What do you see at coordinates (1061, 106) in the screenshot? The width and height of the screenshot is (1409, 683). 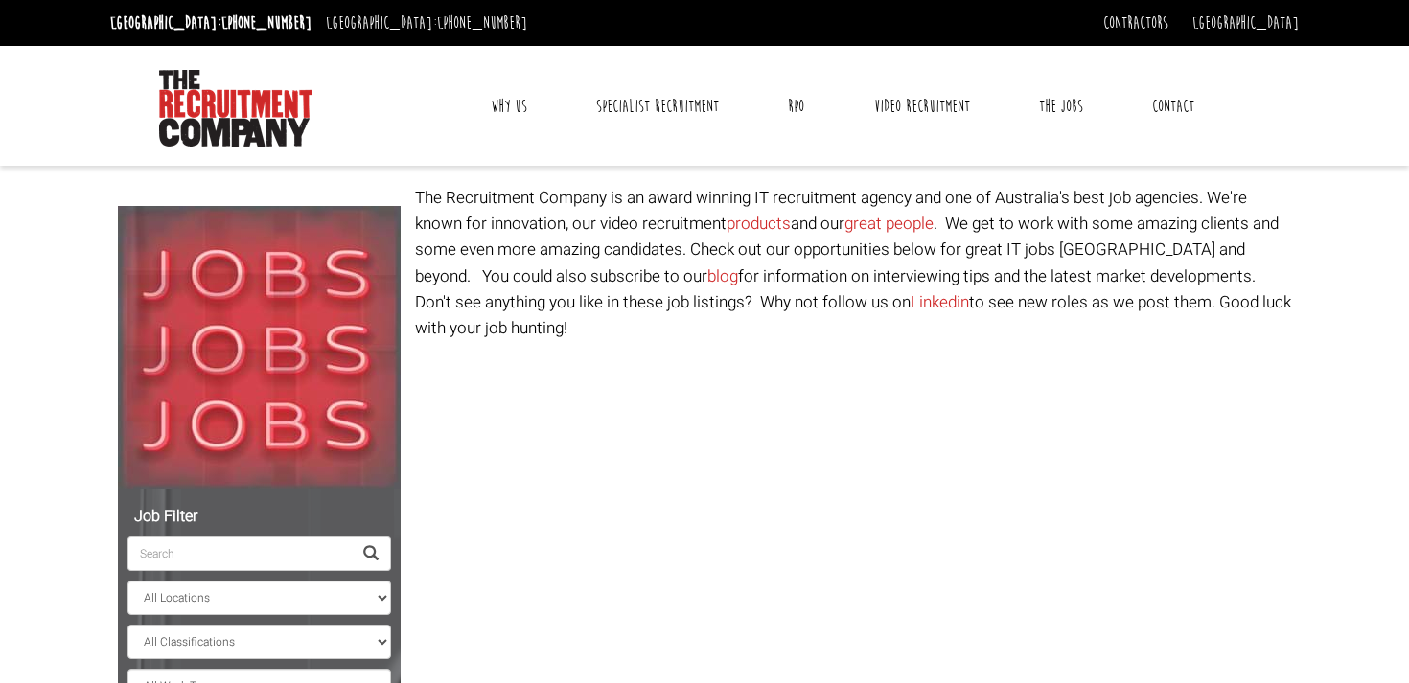 I see `a: The Jobs` at bounding box center [1061, 106].